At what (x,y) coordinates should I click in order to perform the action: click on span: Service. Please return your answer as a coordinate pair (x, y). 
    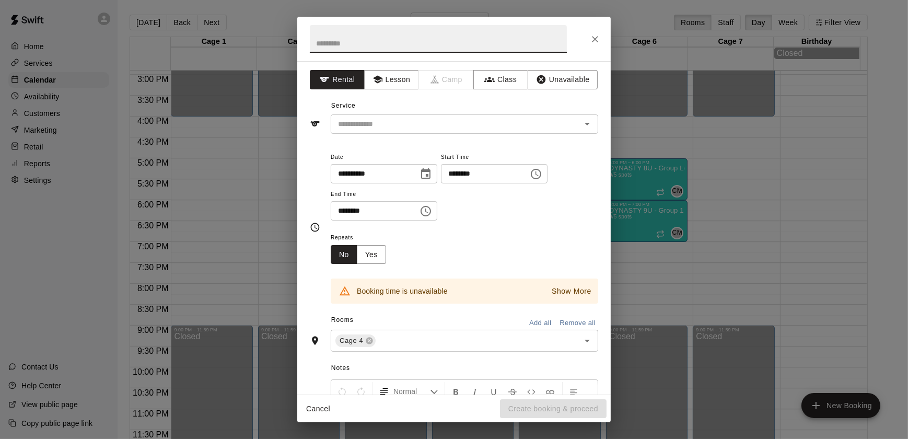
    Looking at the image, I should click on (343, 106).